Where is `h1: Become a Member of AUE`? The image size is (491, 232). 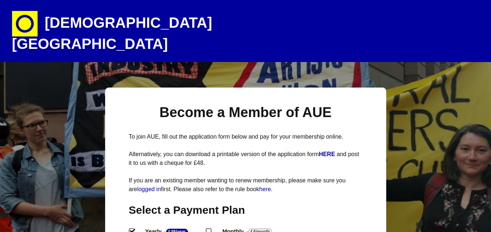 h1: Become a Member of AUE is located at coordinates (246, 112).